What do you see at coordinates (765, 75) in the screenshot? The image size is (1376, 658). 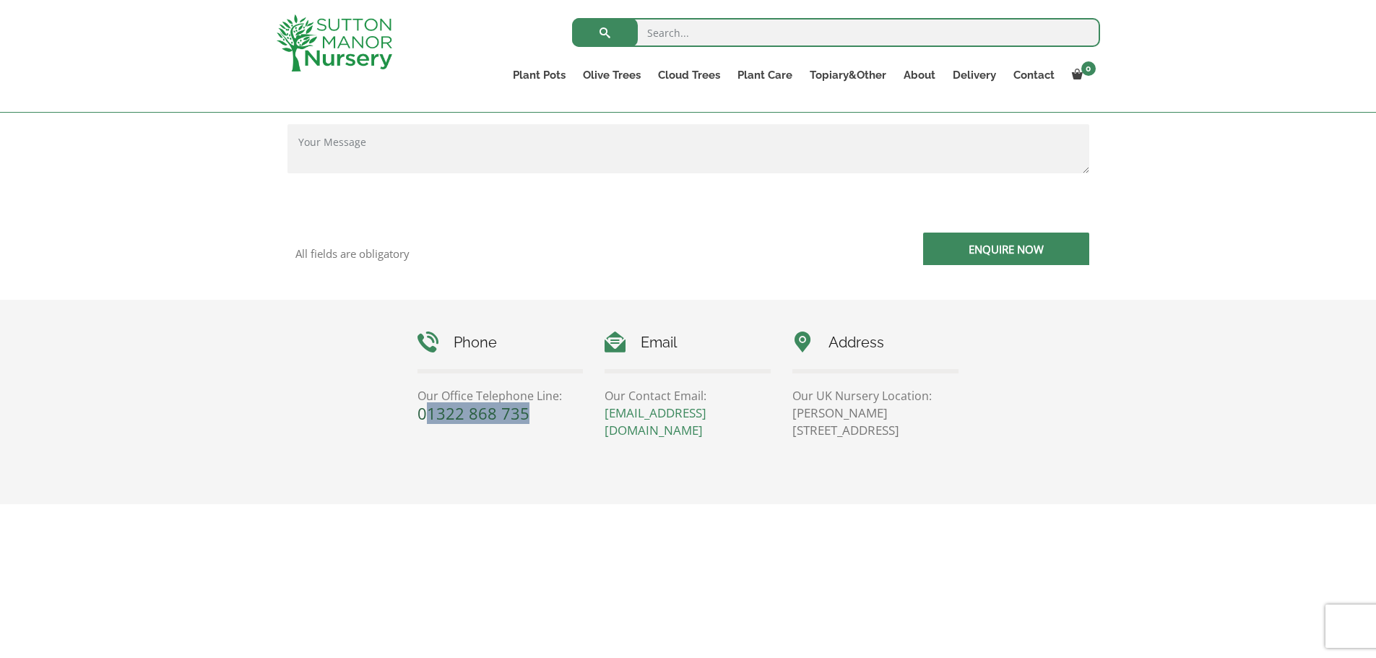 I see `a: Plant Care` at bounding box center [765, 75].